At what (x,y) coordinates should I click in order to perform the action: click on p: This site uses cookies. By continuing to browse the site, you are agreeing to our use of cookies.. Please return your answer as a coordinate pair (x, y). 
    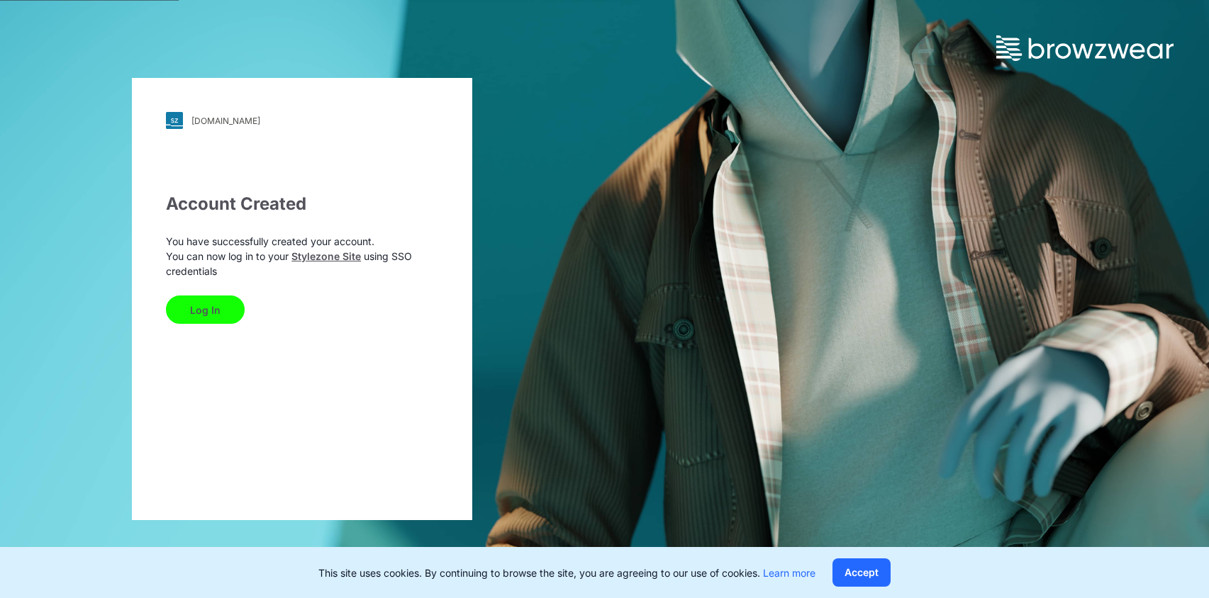
    Looking at the image, I should click on (567, 573).